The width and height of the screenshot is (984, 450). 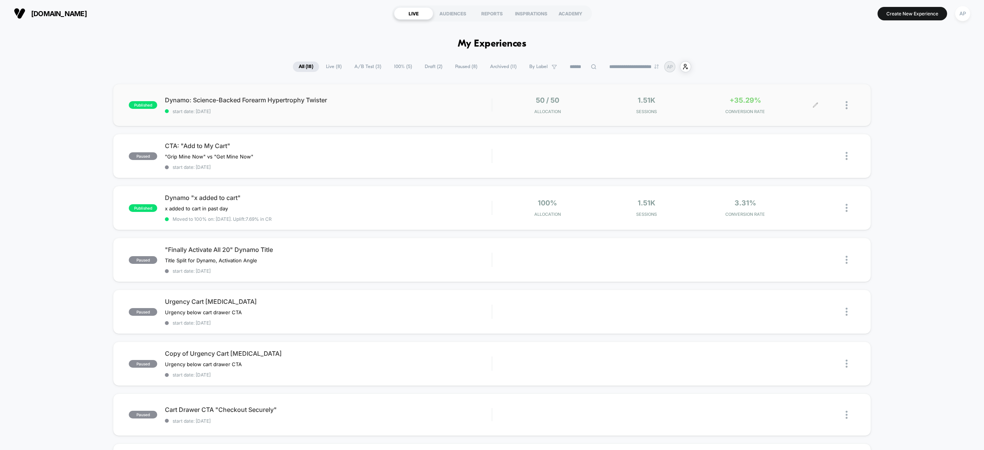 What do you see at coordinates (328, 146) in the screenshot?
I see `span: CTA: "Add to My Cart"` at bounding box center [328, 146].